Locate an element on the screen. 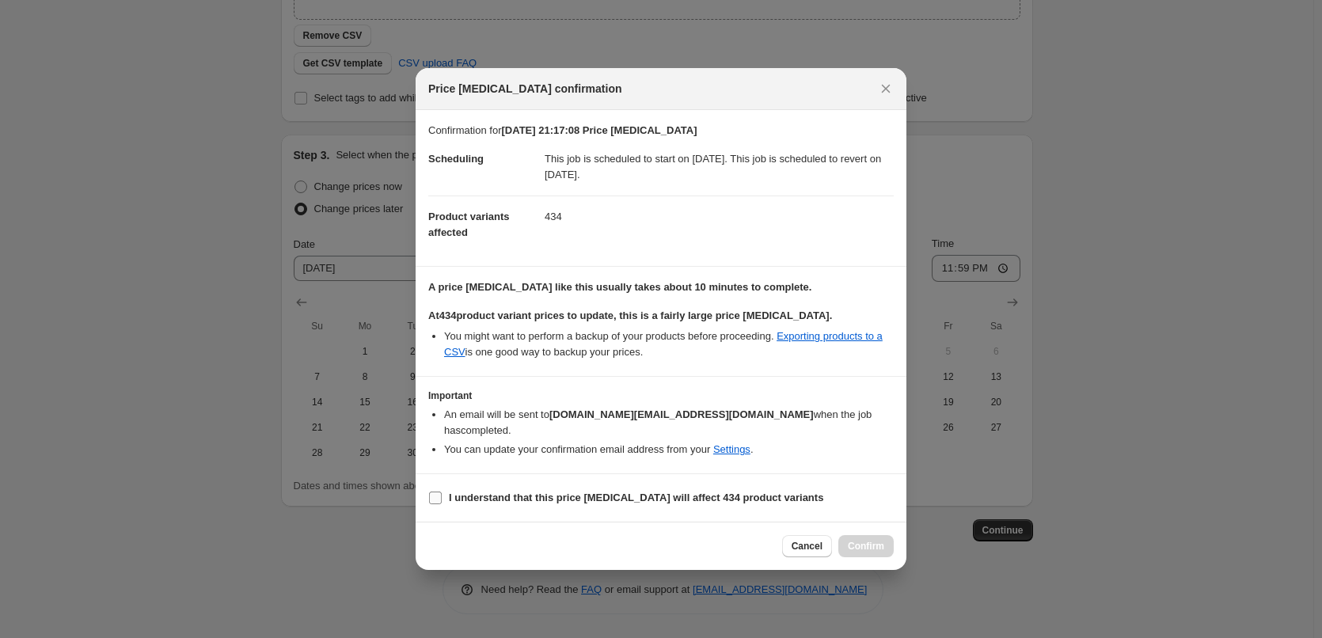 This screenshot has width=1322, height=638. a: Exporting products to a CSV is located at coordinates (663, 344).